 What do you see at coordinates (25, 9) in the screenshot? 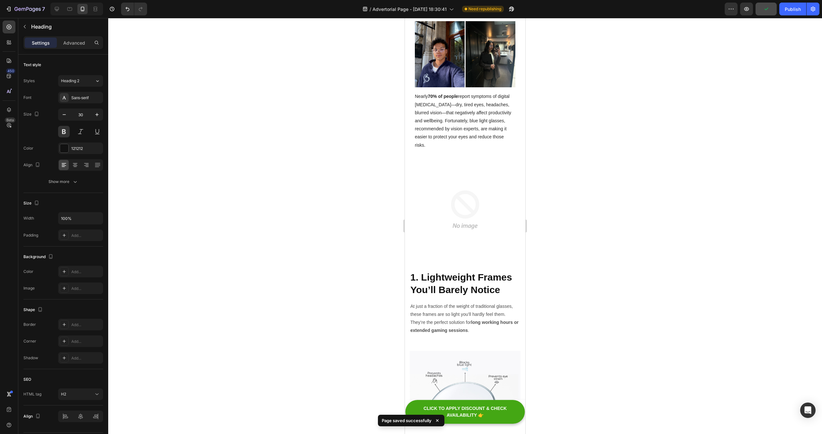
I see `button: 7` at bounding box center [25, 9].